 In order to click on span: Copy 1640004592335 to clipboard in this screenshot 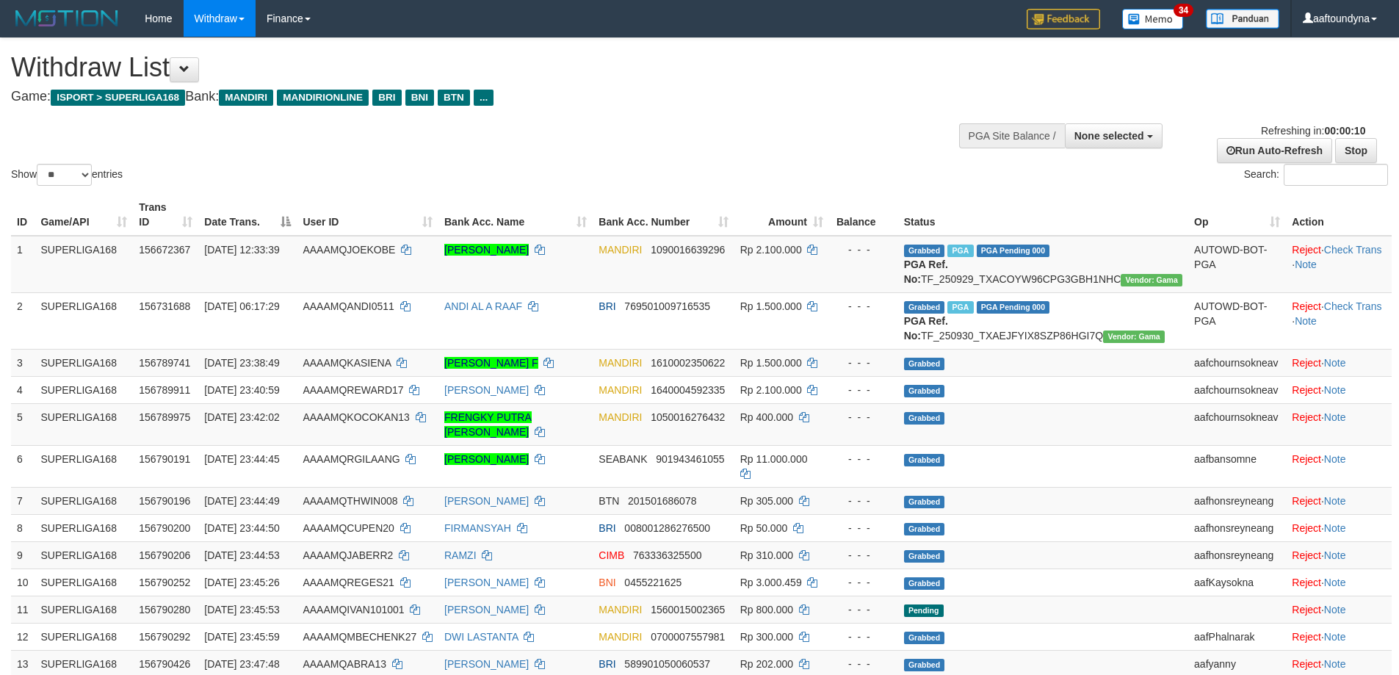, I will do `click(687, 390)`.